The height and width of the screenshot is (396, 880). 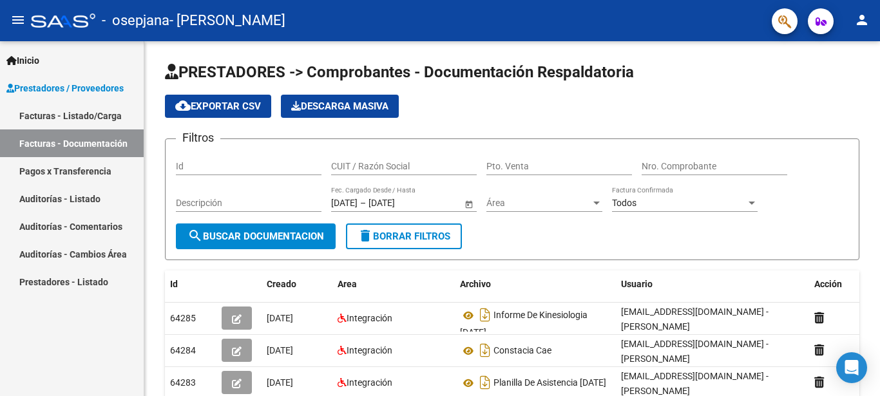 What do you see at coordinates (183, 351) in the screenshot?
I see `span: 64284` at bounding box center [183, 351].